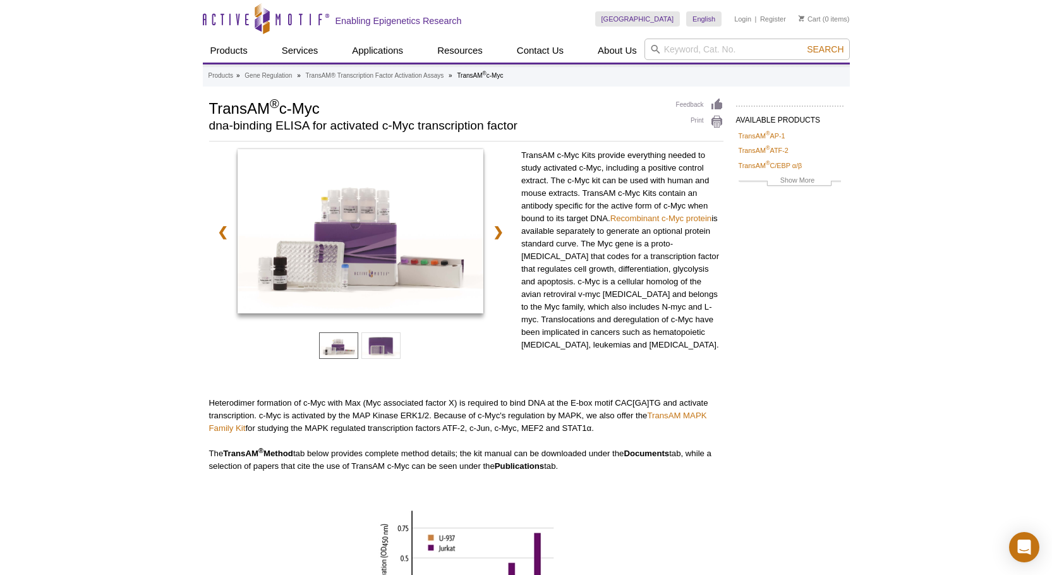 This screenshot has height=575, width=1052. I want to click on a: TransAM®AP-1, so click(762, 136).